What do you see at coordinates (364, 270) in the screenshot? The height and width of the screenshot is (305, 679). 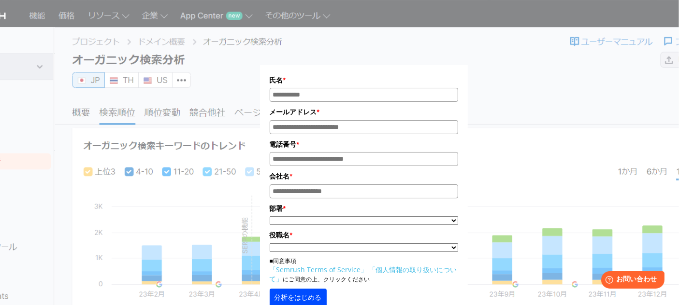 I see `p: ■同意事項 にご同意の上、クリックください` at bounding box center [364, 270].